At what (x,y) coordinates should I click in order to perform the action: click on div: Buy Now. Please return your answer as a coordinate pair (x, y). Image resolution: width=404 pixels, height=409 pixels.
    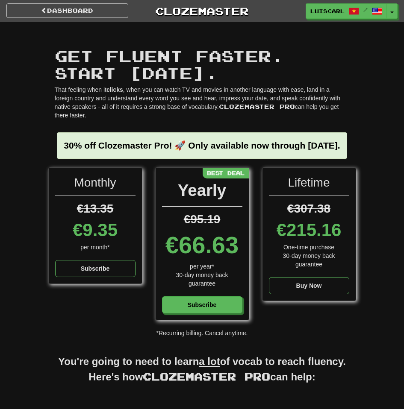
    Looking at the image, I should click on (309, 286).